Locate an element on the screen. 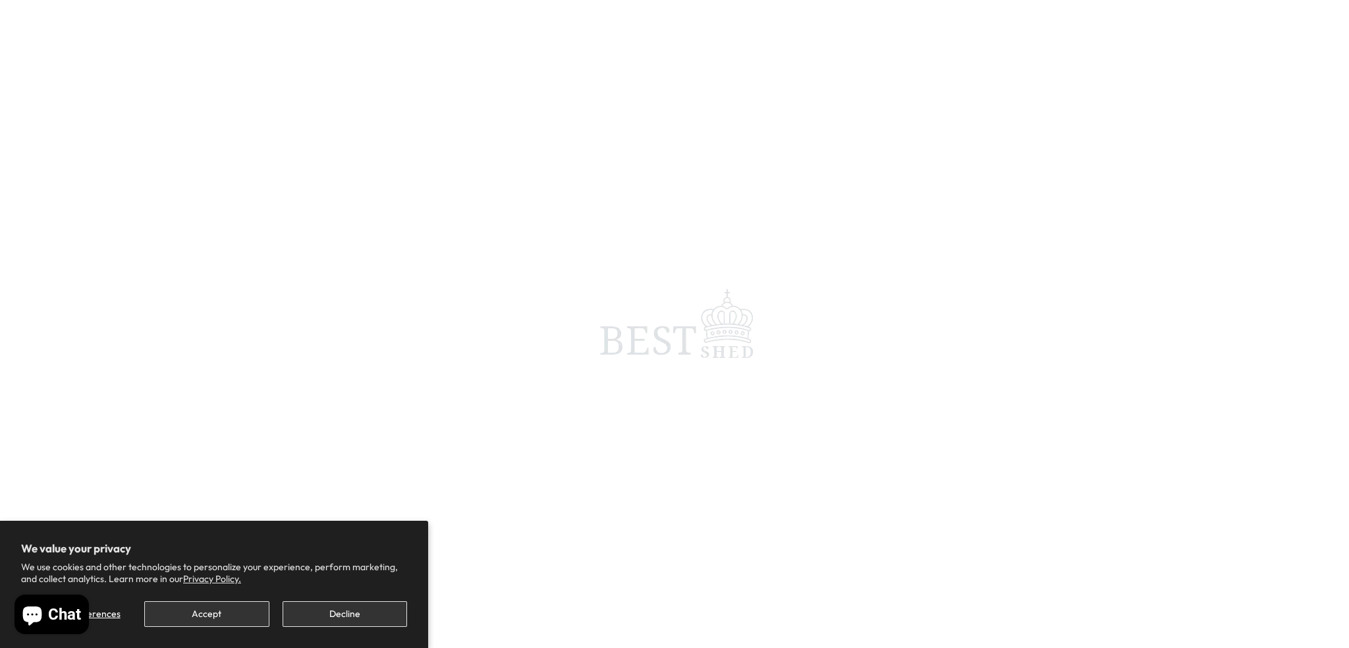 The height and width of the screenshot is (648, 1349). button: Decline is located at coordinates (345, 613).